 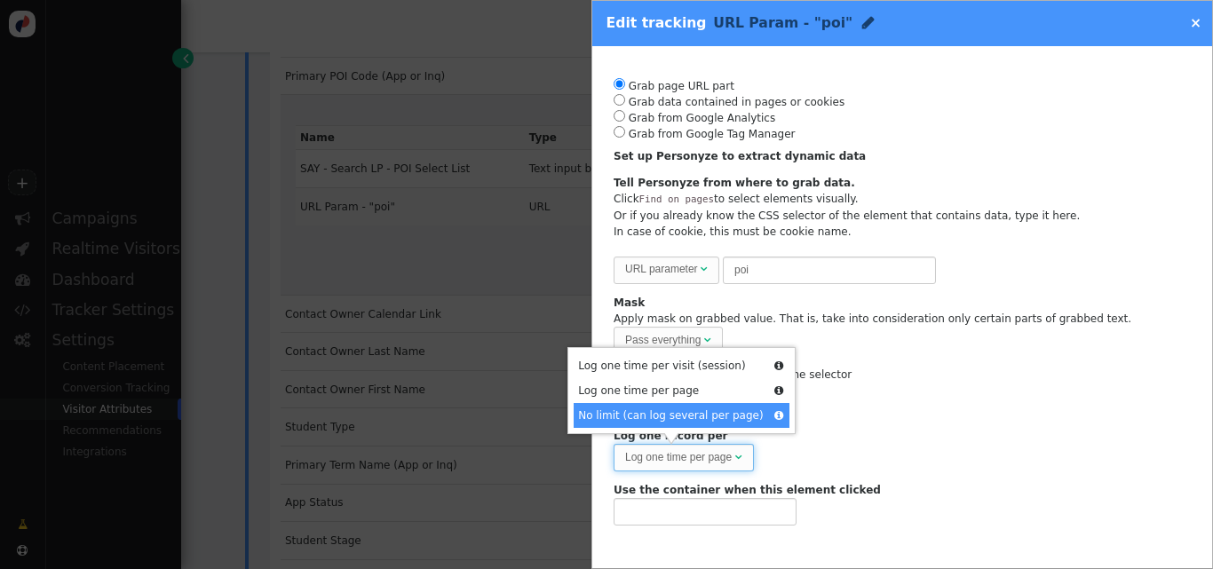 What do you see at coordinates (902, 134) in the screenshot?
I see `li: Grab from Google Tag Manager` at bounding box center [902, 134].